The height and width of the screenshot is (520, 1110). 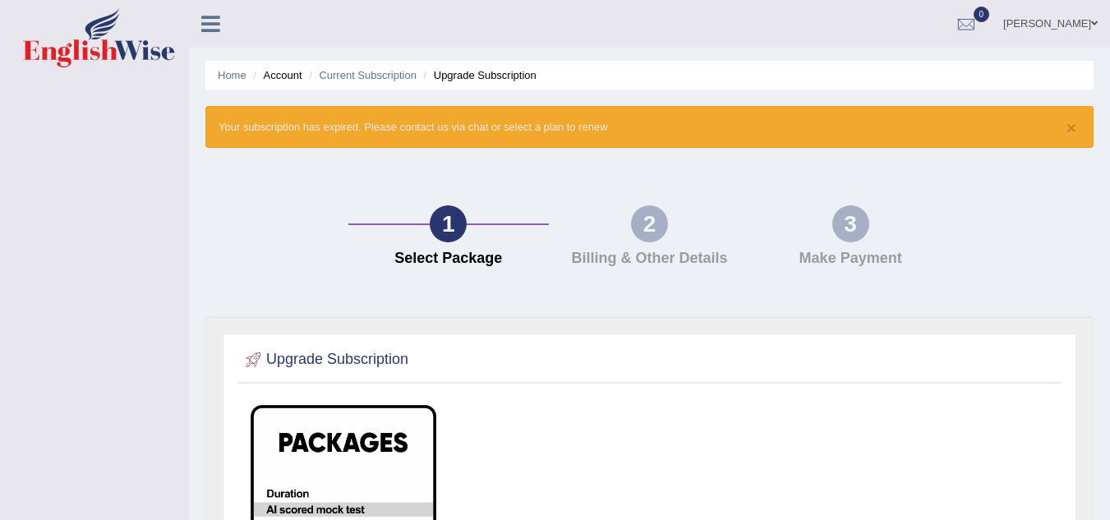 I want to click on li: Account, so click(x=275, y=75).